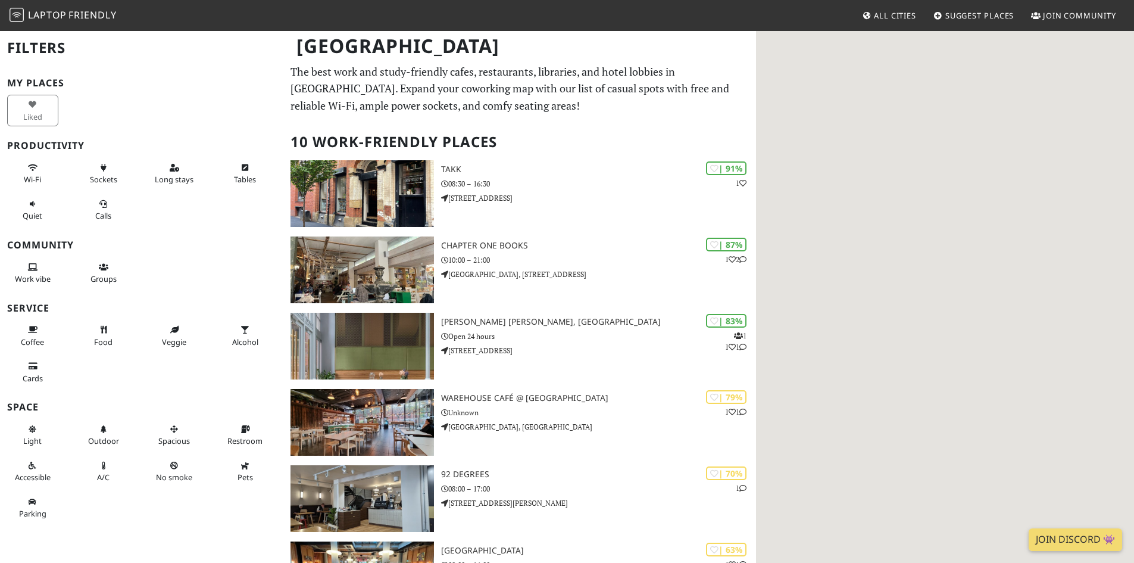 This screenshot has height=563, width=1134. Describe the element at coordinates (47, 15) in the screenshot. I see `span: Laptop` at that location.